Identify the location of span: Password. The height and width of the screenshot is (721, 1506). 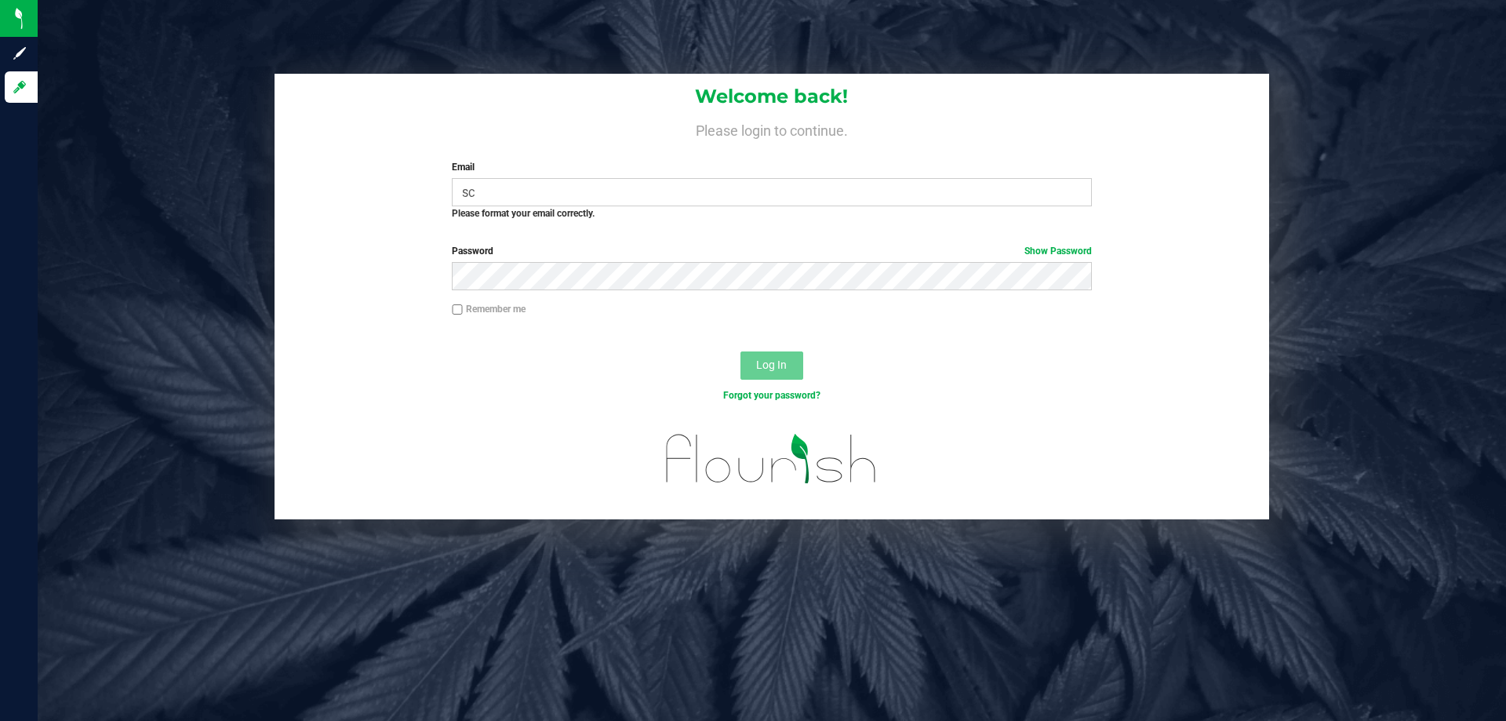
(472, 251).